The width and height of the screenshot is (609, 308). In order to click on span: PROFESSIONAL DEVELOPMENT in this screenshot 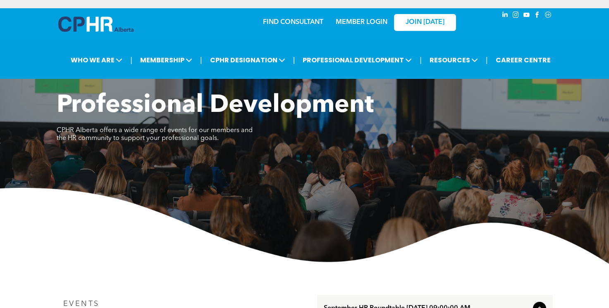, I will do `click(357, 60)`.